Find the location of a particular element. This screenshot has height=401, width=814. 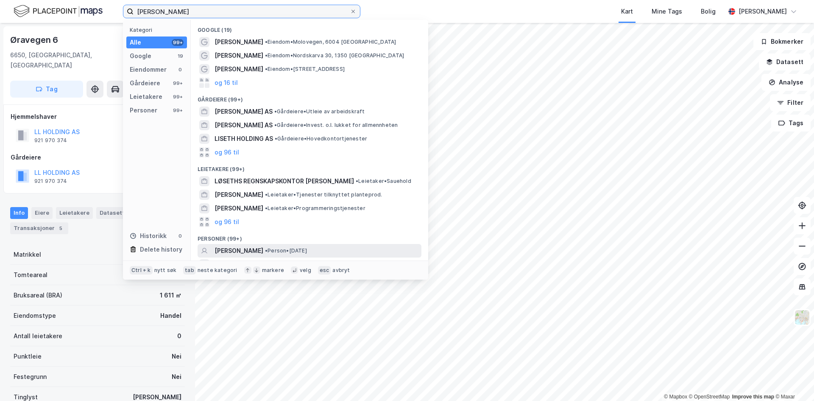

div: Kart is located at coordinates (627, 11).